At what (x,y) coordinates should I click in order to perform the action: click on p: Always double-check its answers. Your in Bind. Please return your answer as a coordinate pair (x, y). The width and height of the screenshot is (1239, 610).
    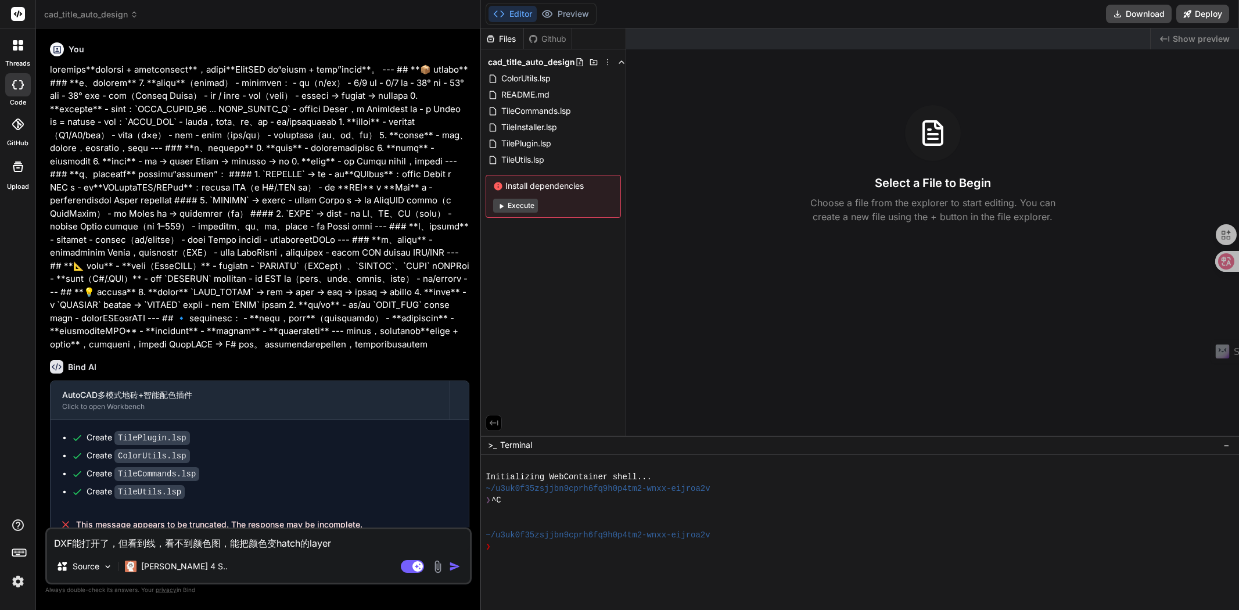
    Looking at the image, I should click on (258, 590).